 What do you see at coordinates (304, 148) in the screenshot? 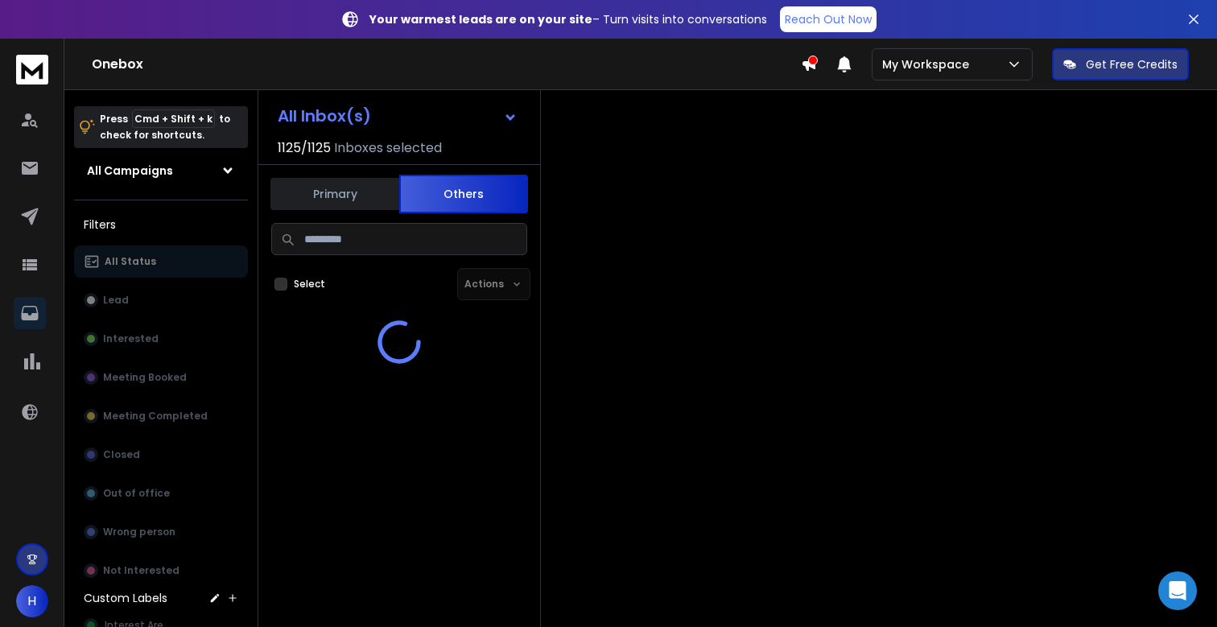
I see `span: 1125 / 1125` at bounding box center [304, 148].